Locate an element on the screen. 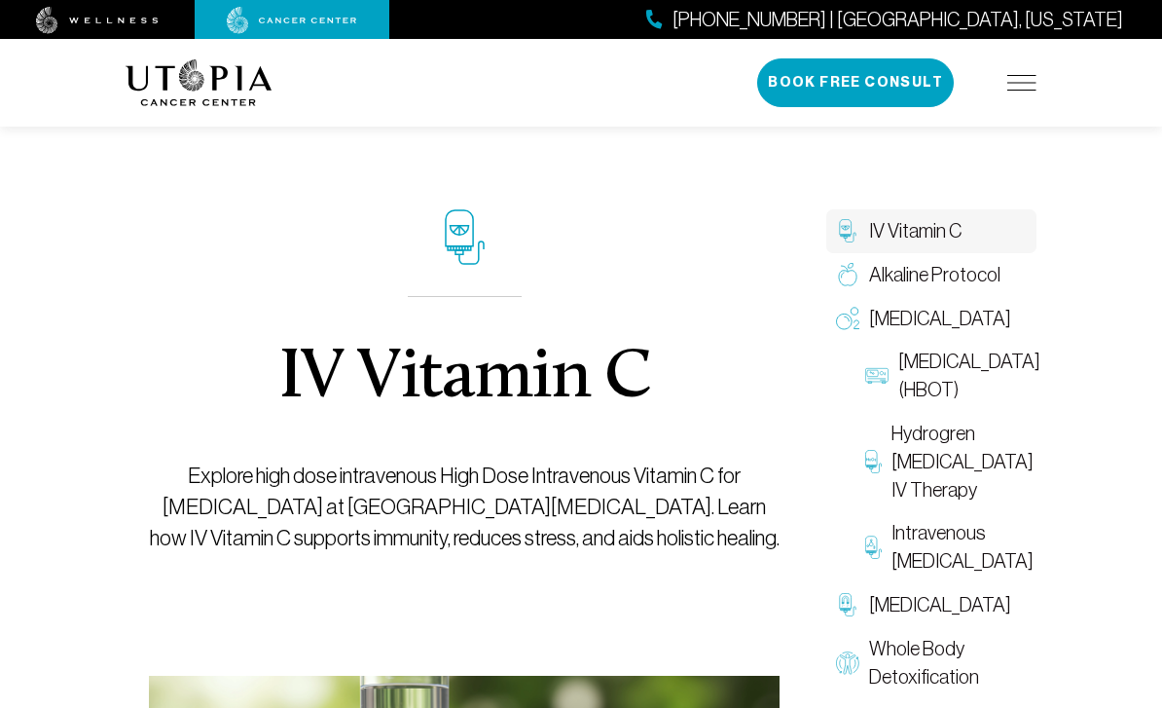 The width and height of the screenshot is (1162, 708). img: cancer center is located at coordinates (292, 20).